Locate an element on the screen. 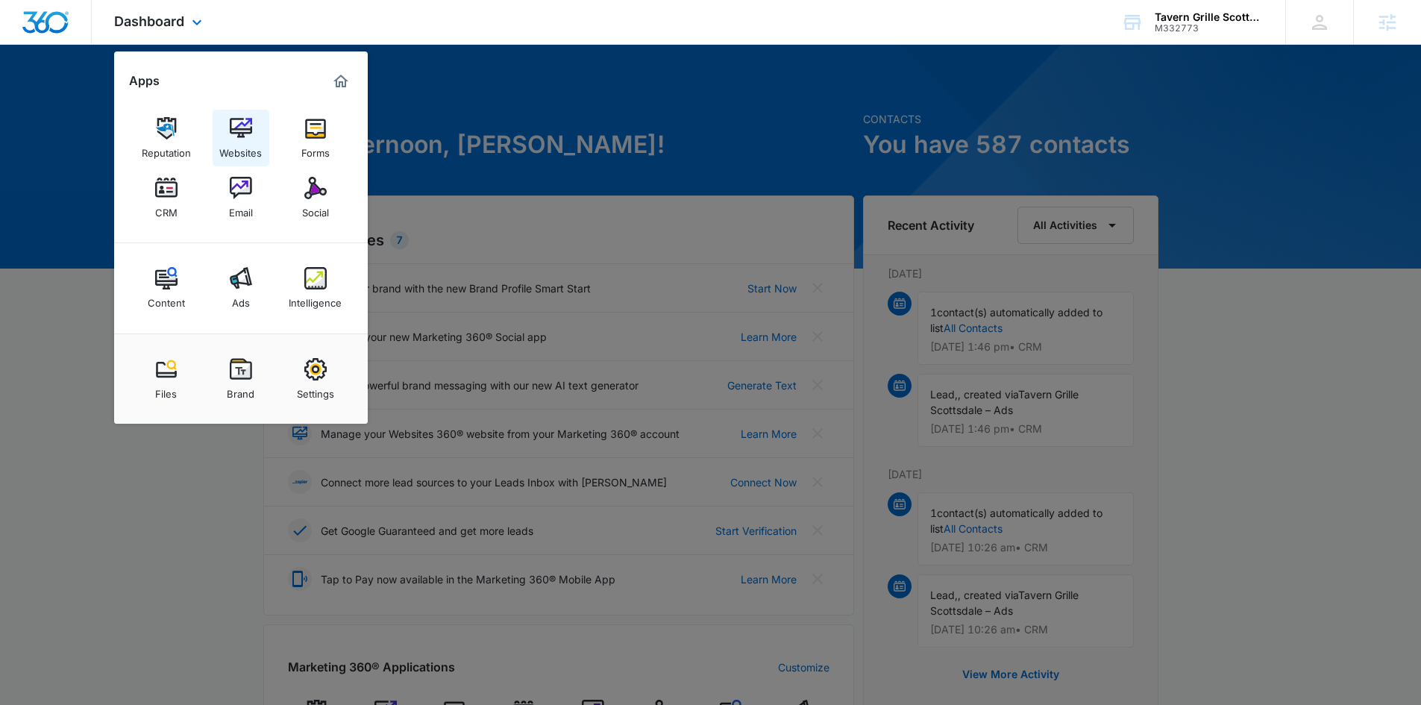 Image resolution: width=1421 pixels, height=705 pixels. a: Settings is located at coordinates (315, 379).